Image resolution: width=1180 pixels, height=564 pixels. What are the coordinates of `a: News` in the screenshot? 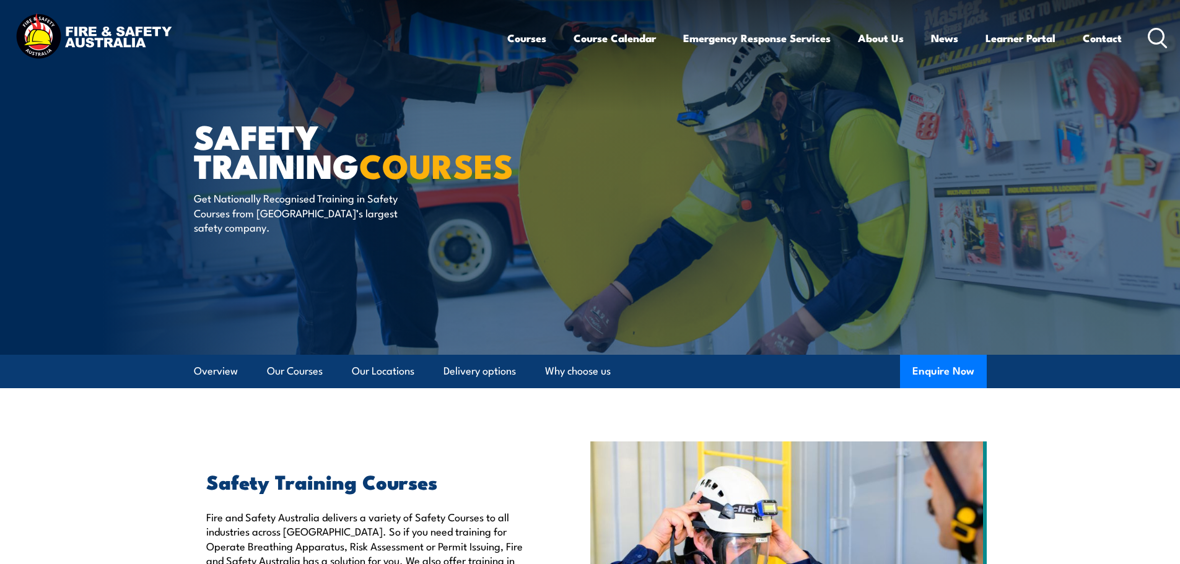 It's located at (945, 38).